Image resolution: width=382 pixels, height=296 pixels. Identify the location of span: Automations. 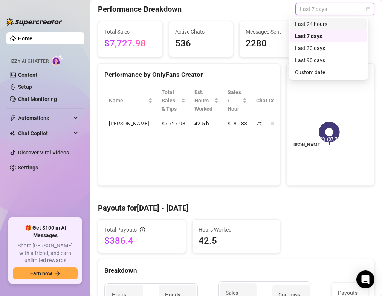
(45, 118).